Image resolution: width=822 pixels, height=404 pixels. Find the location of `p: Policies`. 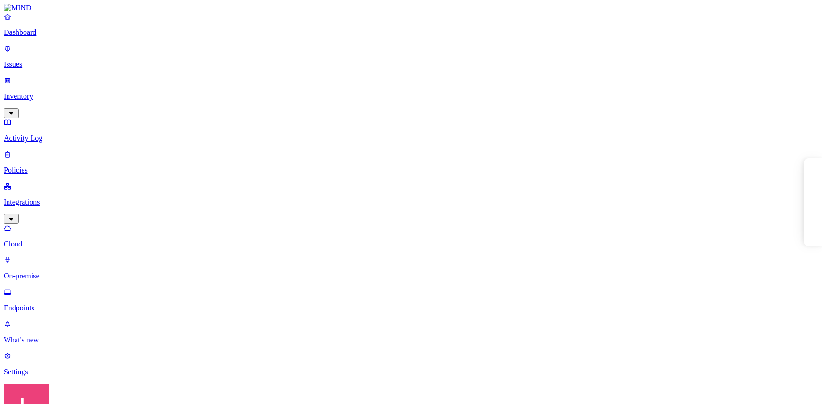

p: Policies is located at coordinates (411, 170).